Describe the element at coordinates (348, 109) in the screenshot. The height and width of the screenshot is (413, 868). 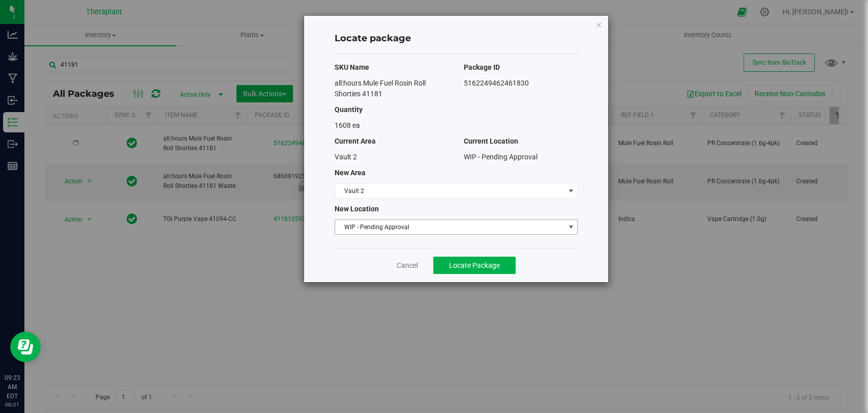
I see `span: Quantity` at that location.